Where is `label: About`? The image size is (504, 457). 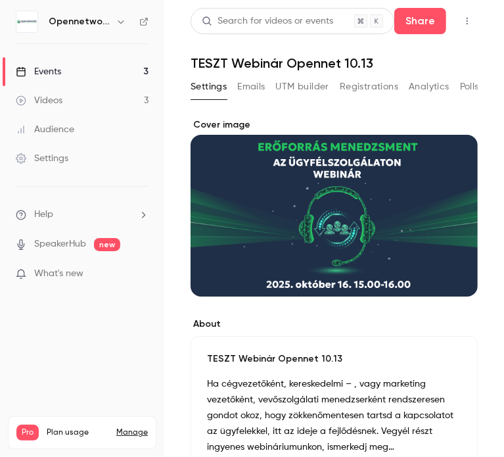
label: About is located at coordinates (334, 324).